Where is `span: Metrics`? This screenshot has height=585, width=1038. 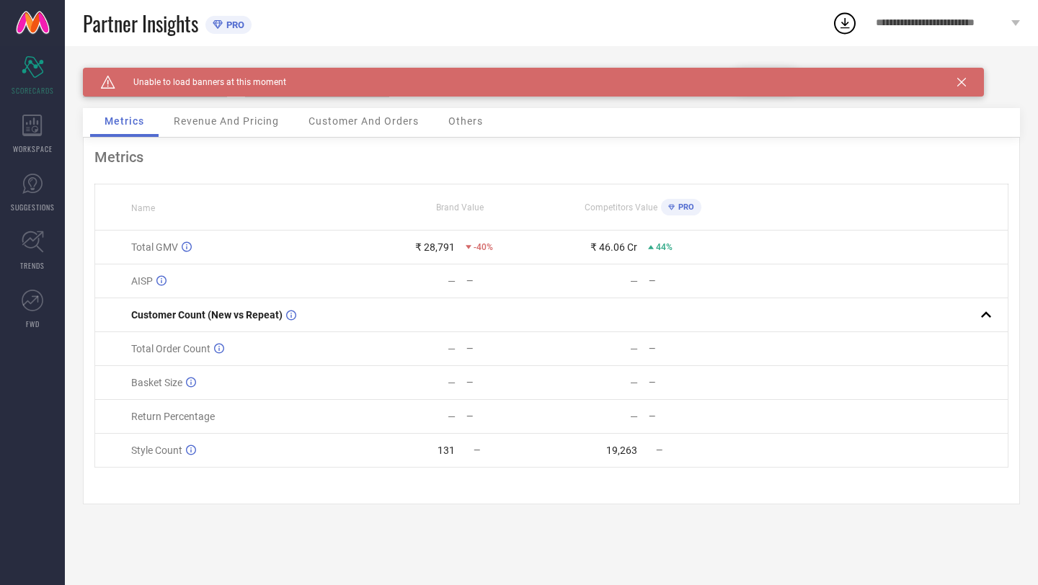 span: Metrics is located at coordinates (124, 121).